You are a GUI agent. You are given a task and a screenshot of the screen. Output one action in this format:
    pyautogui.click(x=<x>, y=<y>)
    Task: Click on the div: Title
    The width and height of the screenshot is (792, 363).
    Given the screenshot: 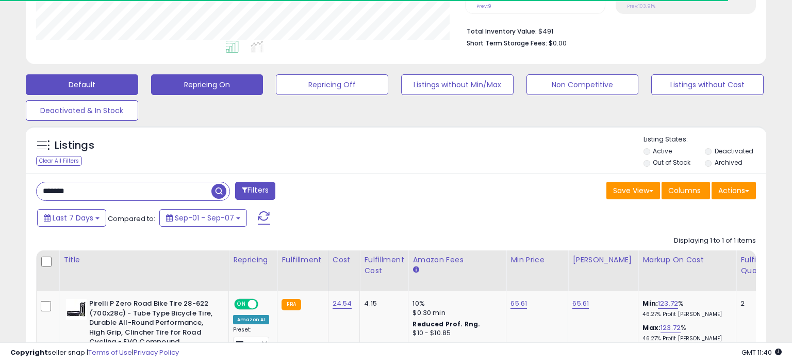 What is the action you would take?
    pyautogui.click(x=144, y=259)
    